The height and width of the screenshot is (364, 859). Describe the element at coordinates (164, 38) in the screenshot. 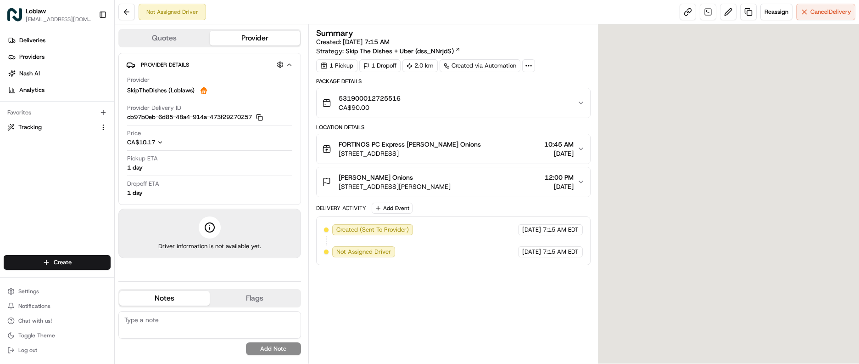

I see `button: Quotes` at that location.